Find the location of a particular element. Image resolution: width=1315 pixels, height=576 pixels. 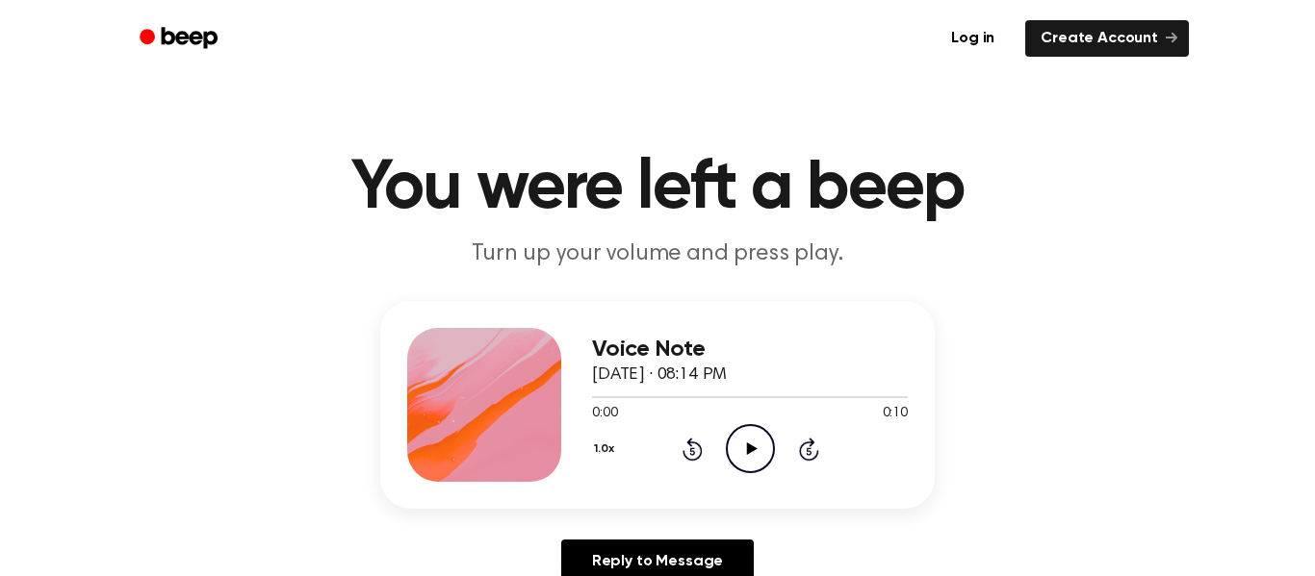

button: 1.0x is located at coordinates (606, 449).